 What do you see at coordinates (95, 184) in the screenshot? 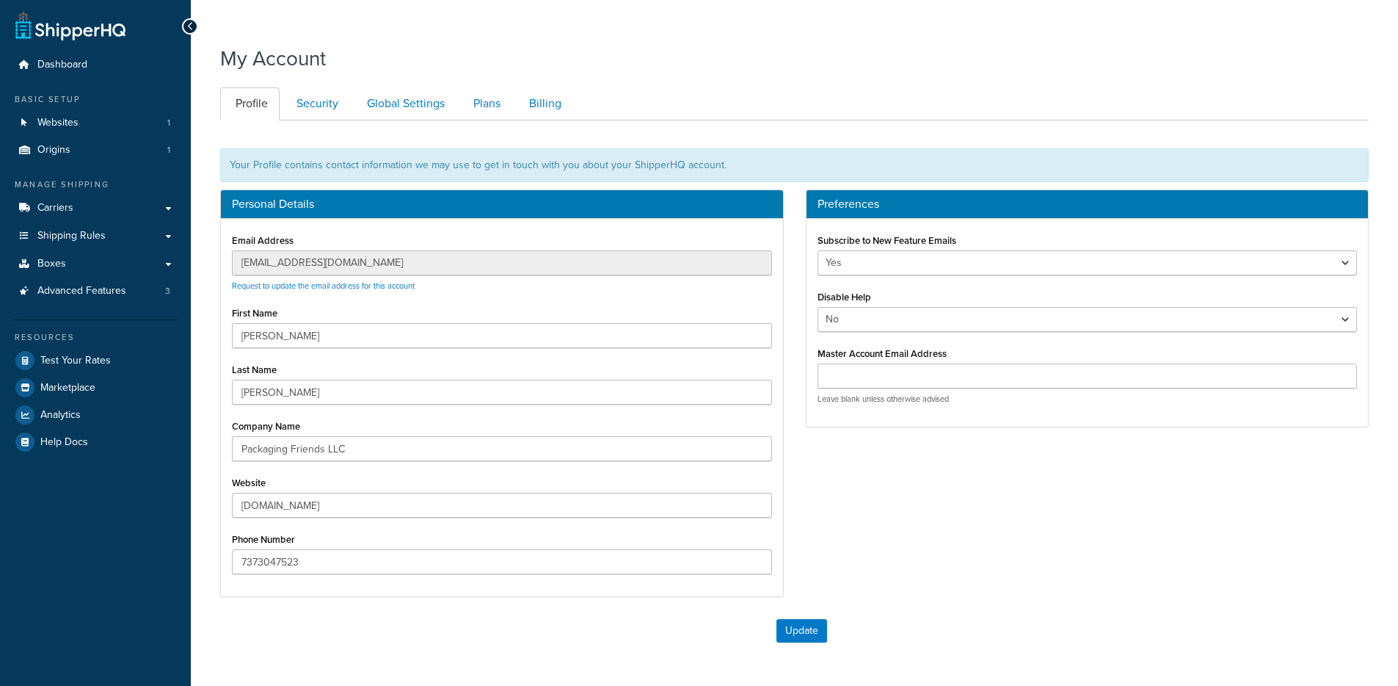
I see `div: Manage Shipping` at bounding box center [95, 184].